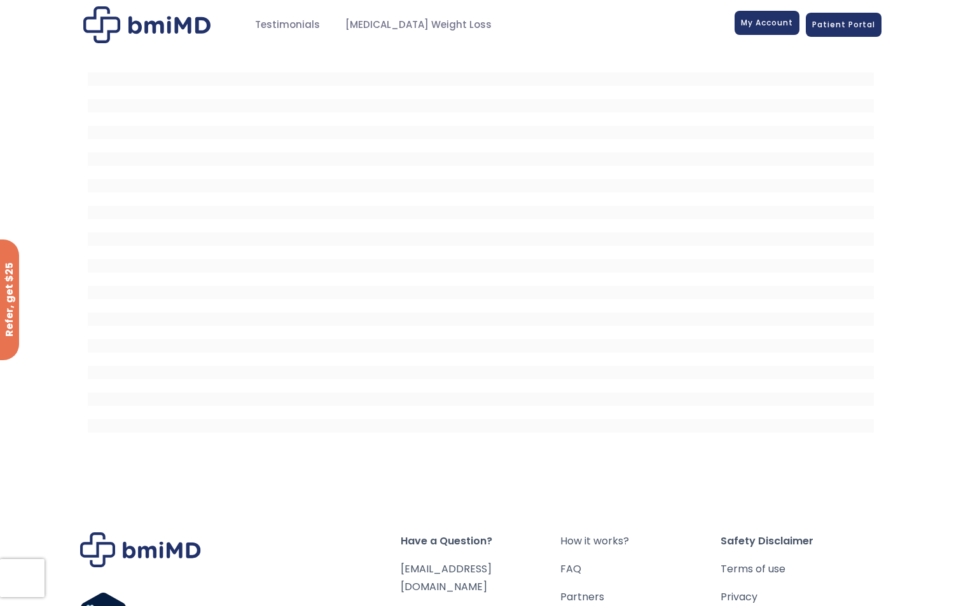 The width and height of the screenshot is (961, 606). I want to click on img: Patient Messaging Portal, so click(147, 25).